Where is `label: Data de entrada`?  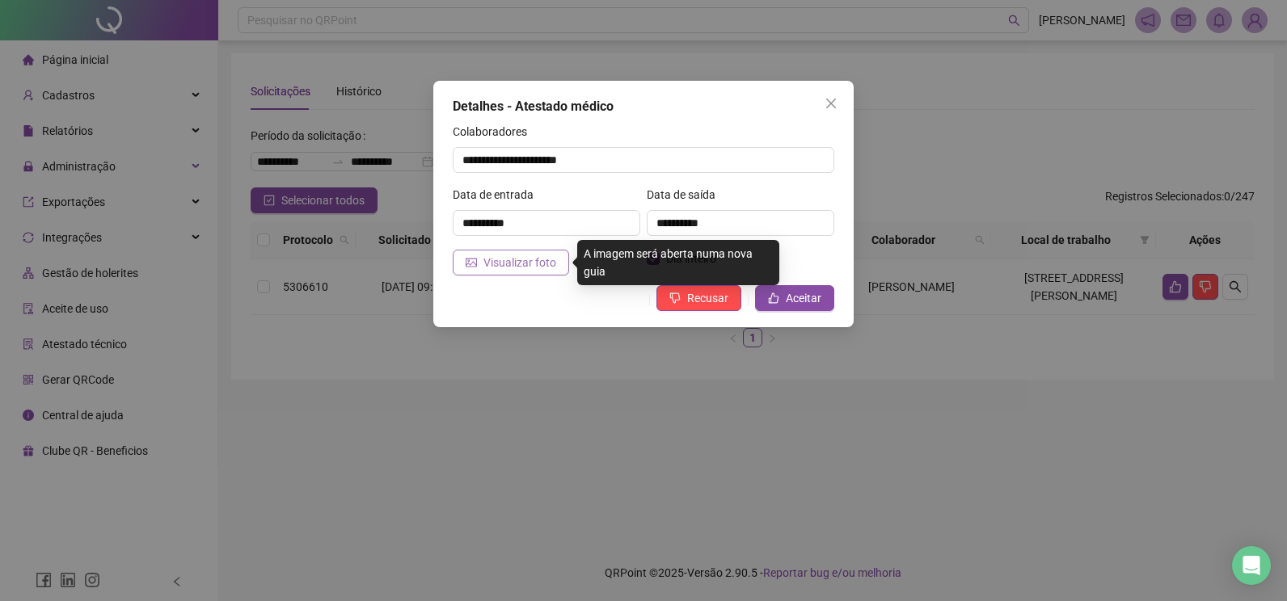 label: Data de entrada is located at coordinates (498, 195).